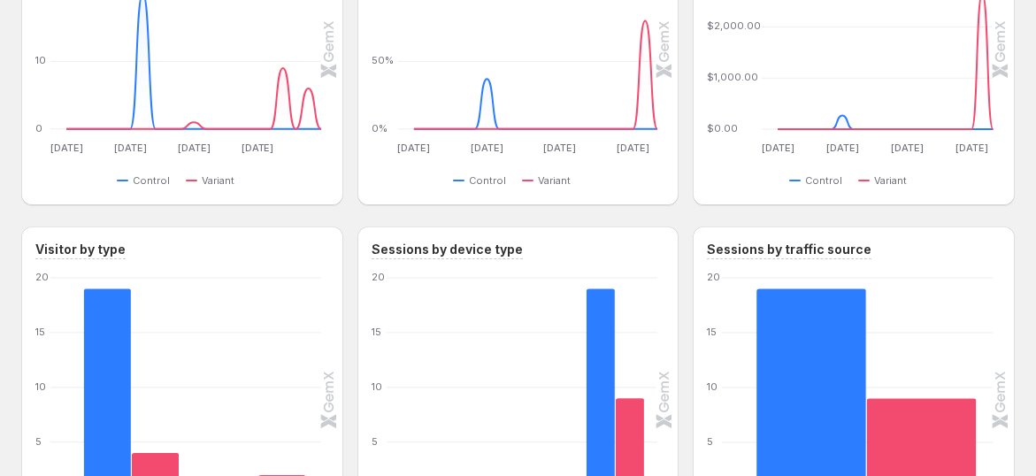 The height and width of the screenshot is (476, 1036). I want to click on h3: Sessions by traffic source, so click(789, 249).